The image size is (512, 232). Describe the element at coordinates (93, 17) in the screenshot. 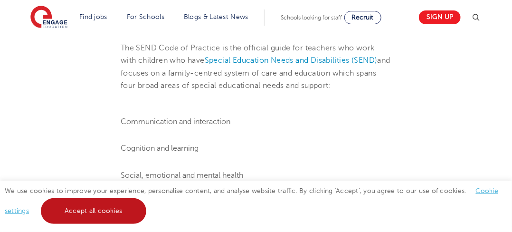

I see `a: Find jobs` at that location.